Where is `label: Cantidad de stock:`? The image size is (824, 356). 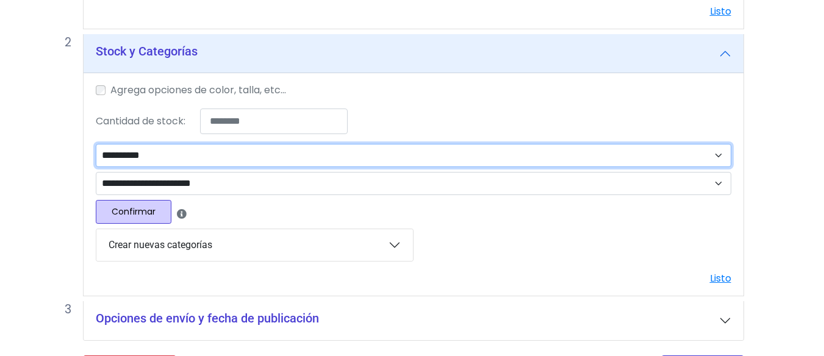
label: Cantidad de stock: is located at coordinates (140, 121).